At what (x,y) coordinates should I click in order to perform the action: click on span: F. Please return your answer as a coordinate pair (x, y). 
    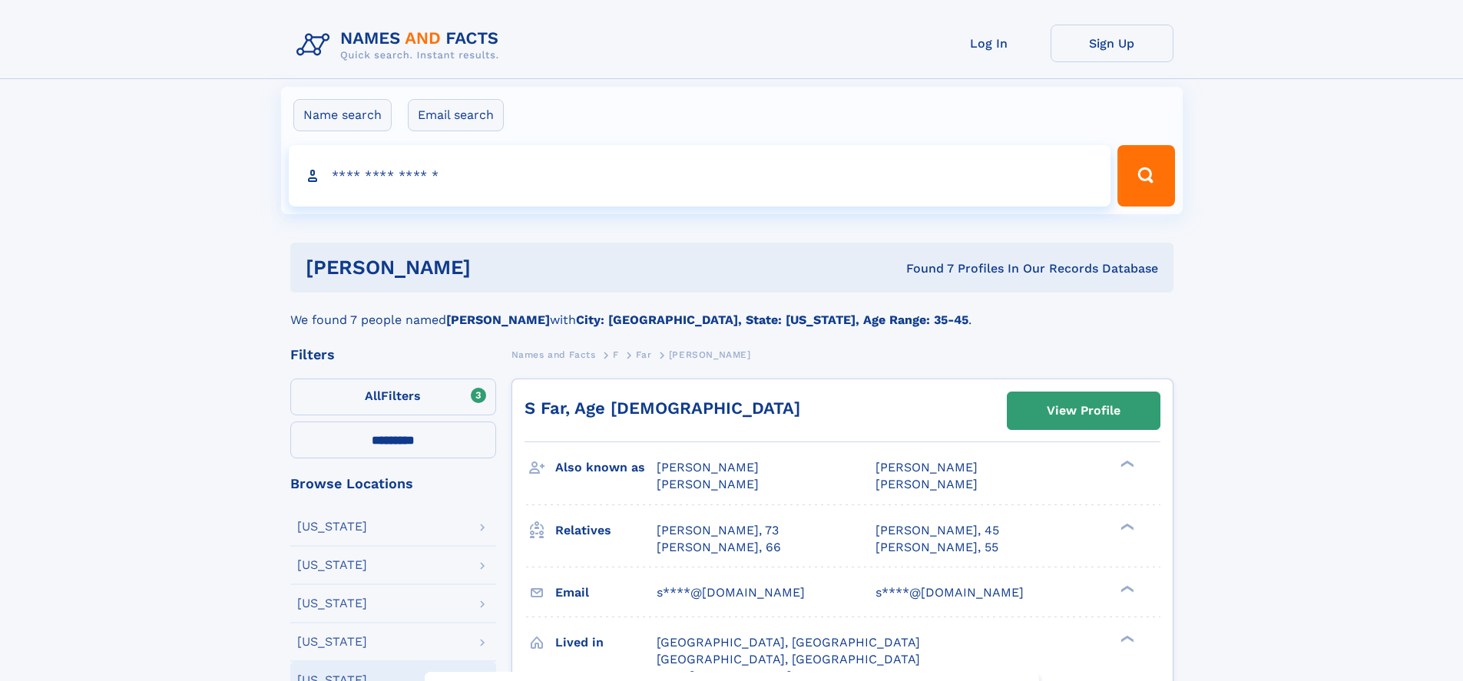
    Looking at the image, I should click on (616, 355).